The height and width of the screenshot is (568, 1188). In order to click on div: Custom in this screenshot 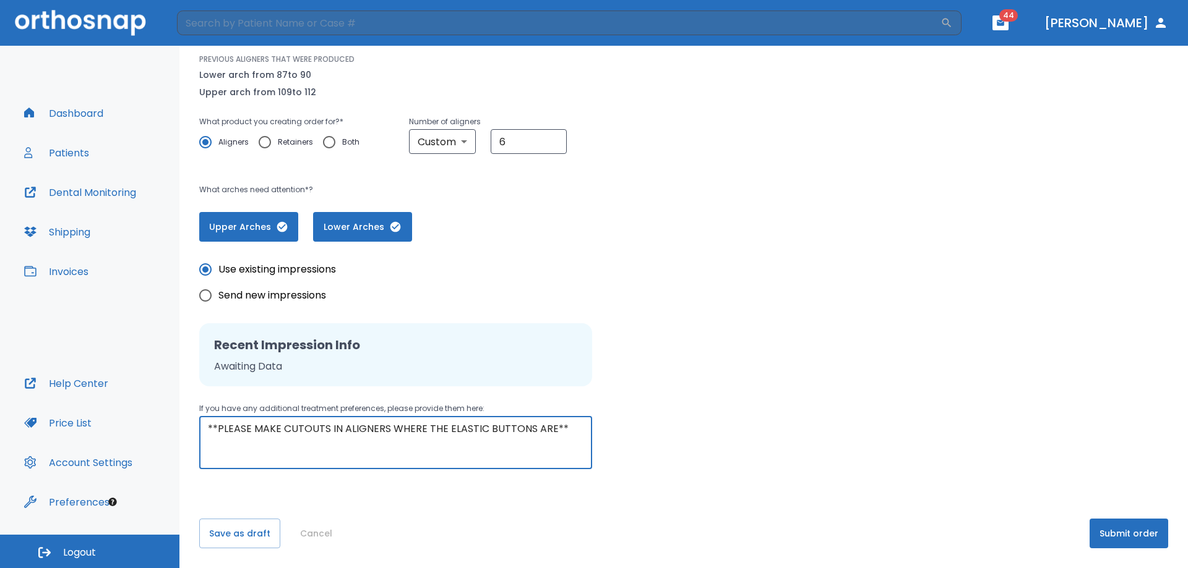, I will do `click(442, 142)`.